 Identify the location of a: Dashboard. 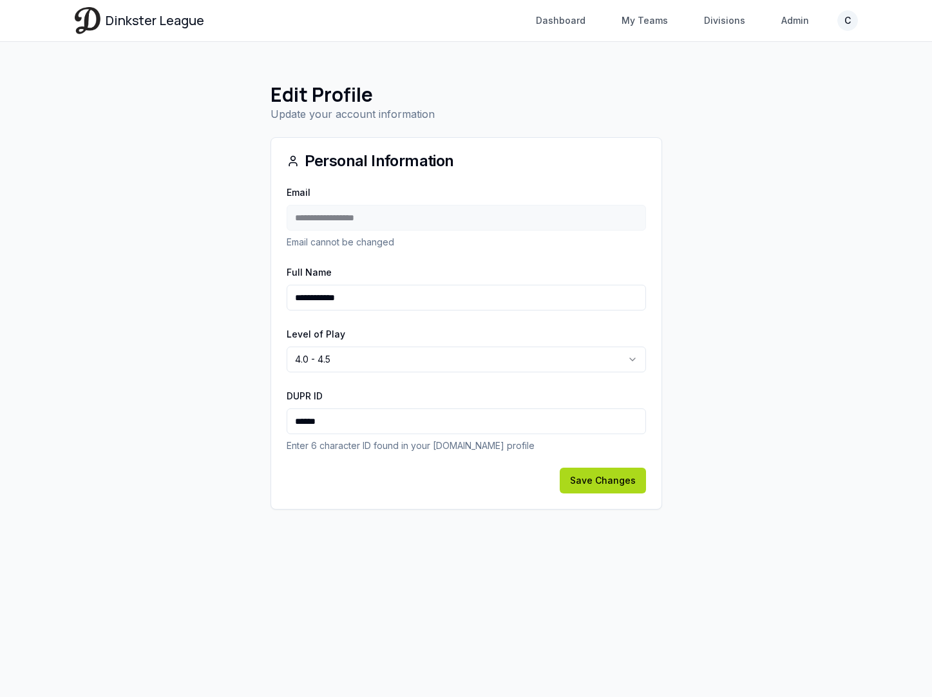
(560, 21).